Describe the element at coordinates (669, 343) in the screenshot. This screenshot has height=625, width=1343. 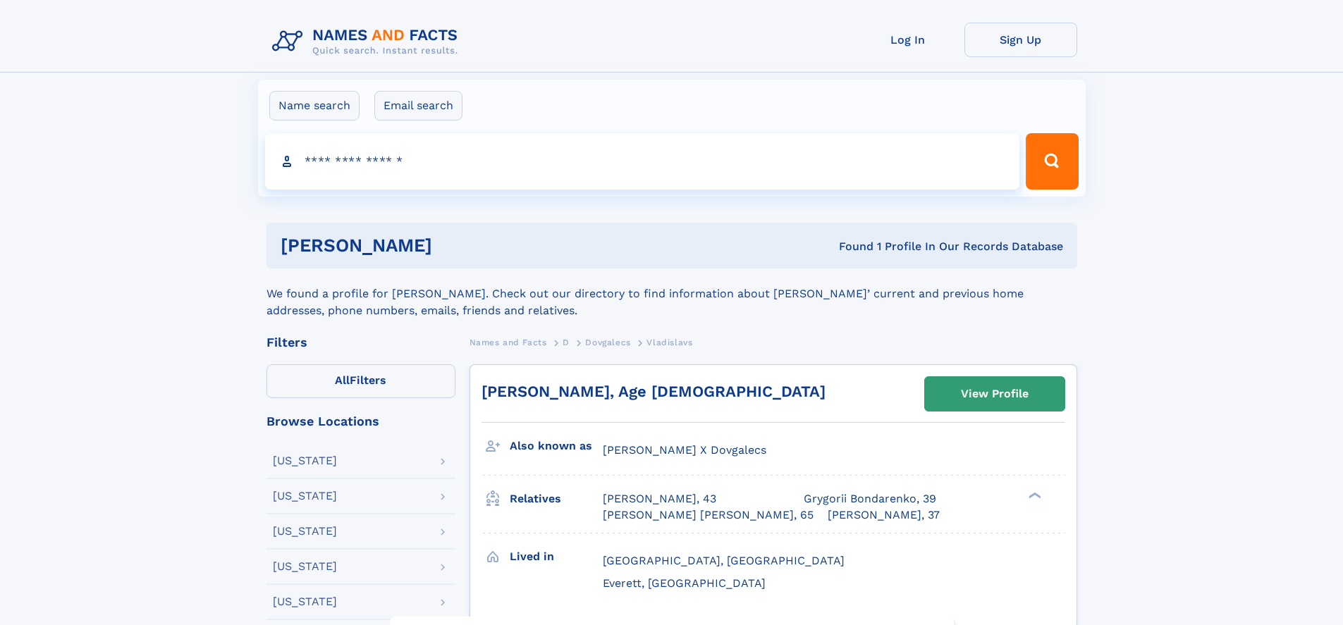
I see `span: Vladislavs` at that location.